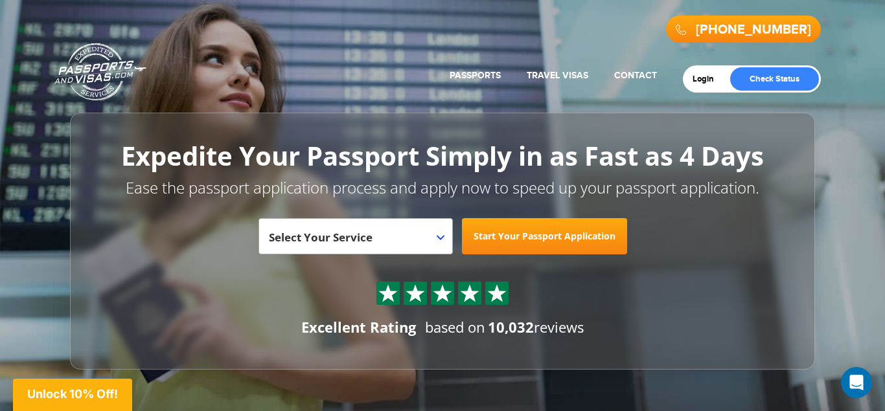 The height and width of the screenshot is (411, 885). I want to click on a: Passports, so click(475, 75).